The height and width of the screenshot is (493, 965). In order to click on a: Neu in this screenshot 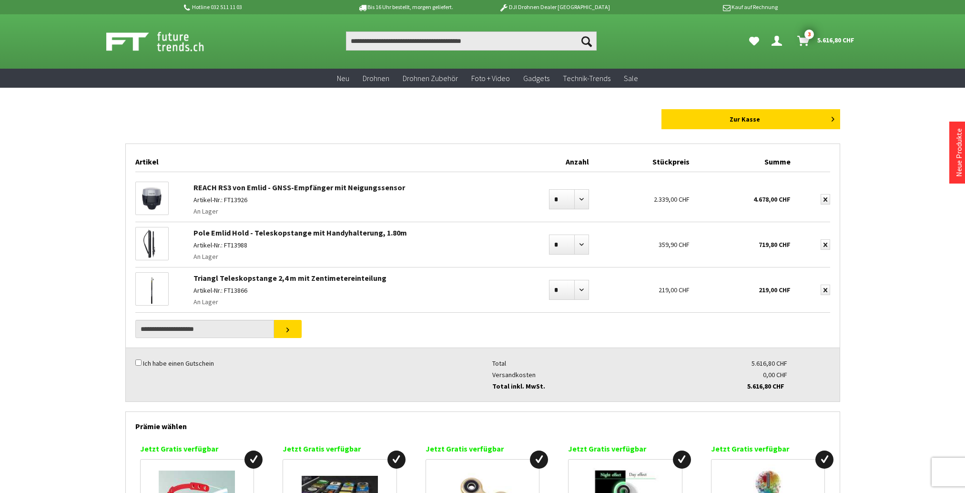, I will do `click(343, 78)`.